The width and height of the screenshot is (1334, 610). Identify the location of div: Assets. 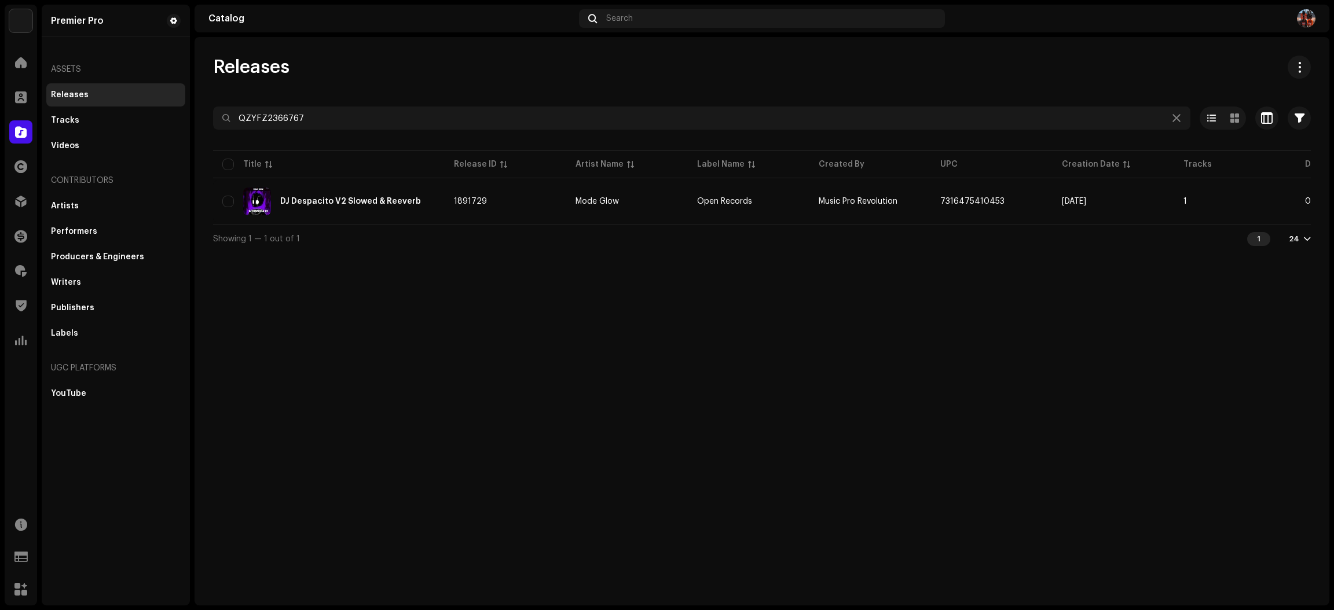
(116, 69).